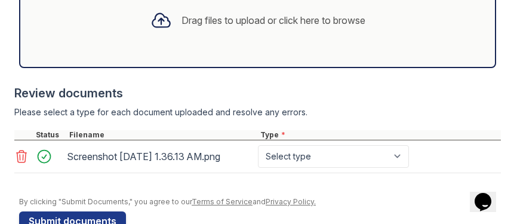  I want to click on div: Drag files to upload or click here to browse, so click(273, 20).